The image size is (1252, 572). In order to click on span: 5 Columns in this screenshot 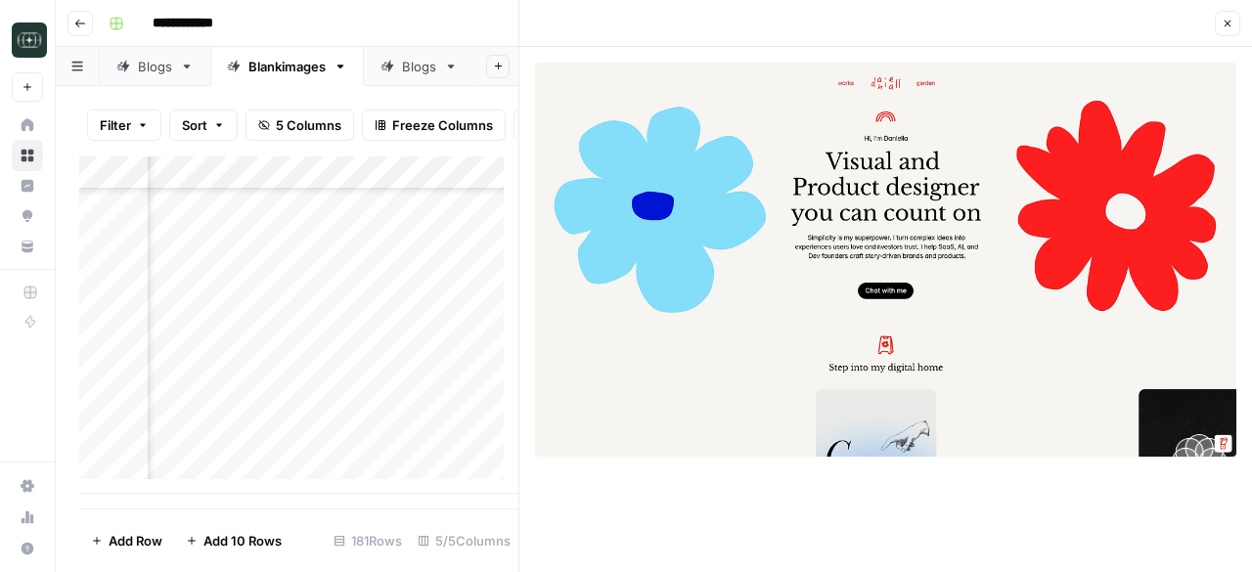, I will do `click(308, 125)`.